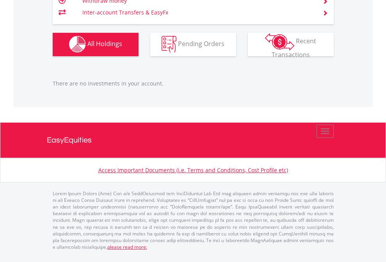 The width and height of the screenshot is (386, 262). I want to click on button: Pending Orders, so click(193, 44).